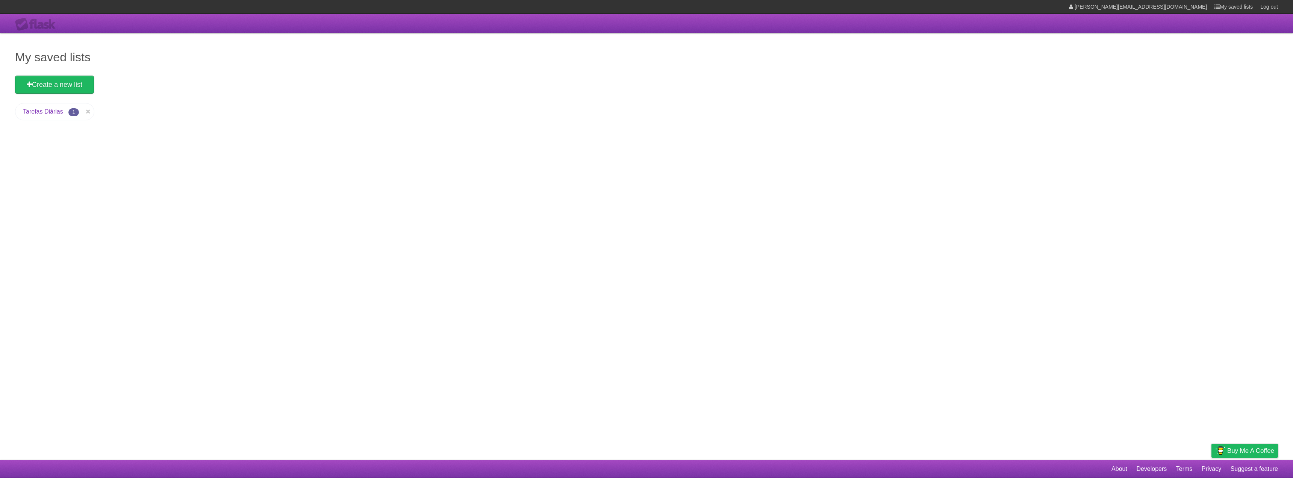  I want to click on a: Privacy, so click(1212, 469).